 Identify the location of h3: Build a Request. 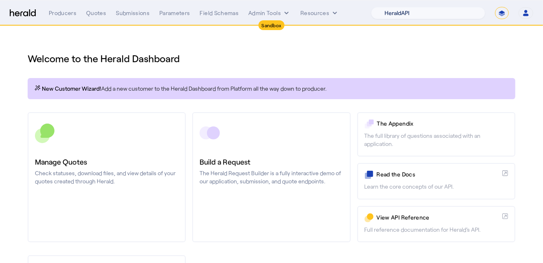
(271, 162).